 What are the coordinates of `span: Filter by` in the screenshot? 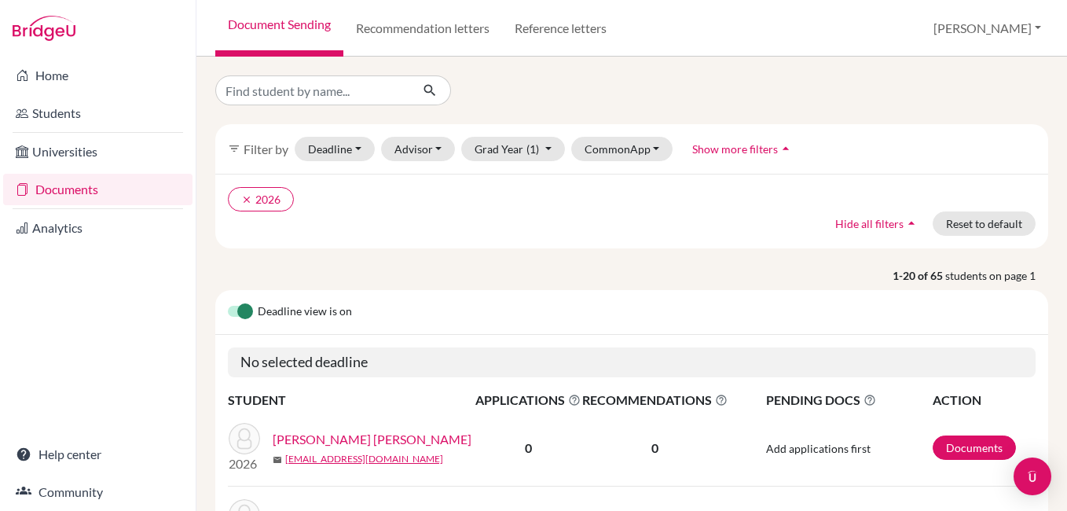 It's located at (266, 148).